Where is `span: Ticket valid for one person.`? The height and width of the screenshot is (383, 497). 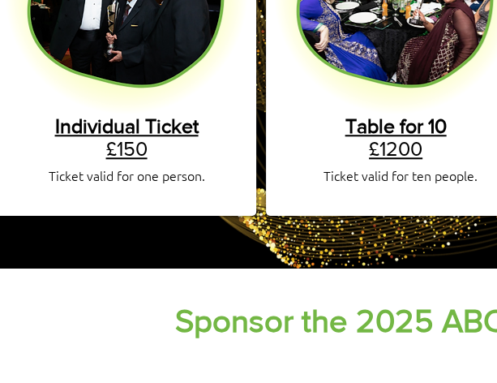
span: Ticket valid for one person. is located at coordinates (126, 175).